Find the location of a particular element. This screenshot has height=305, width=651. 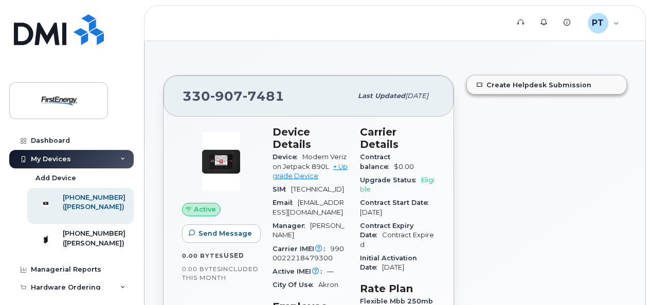

img: image20231002-3703462-o7ug7r.jpeg is located at coordinates (221, 162).